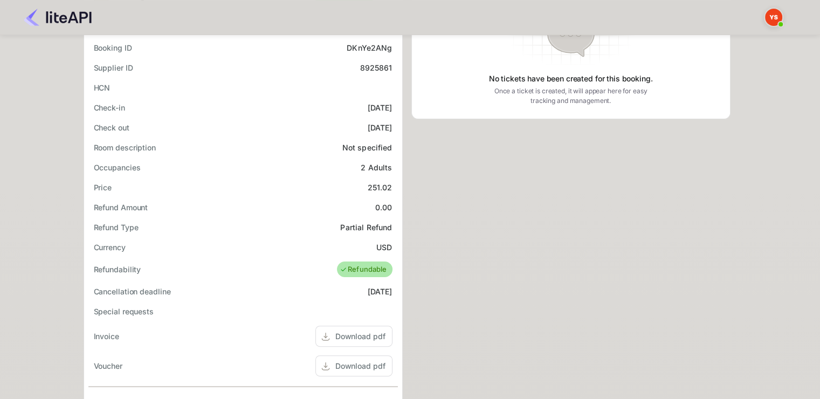 The image size is (820, 399). What do you see at coordinates (571, 96) in the screenshot?
I see `p: Once a ticket is created, it will appear here for easy tracking and management.` at bounding box center [571, 96].